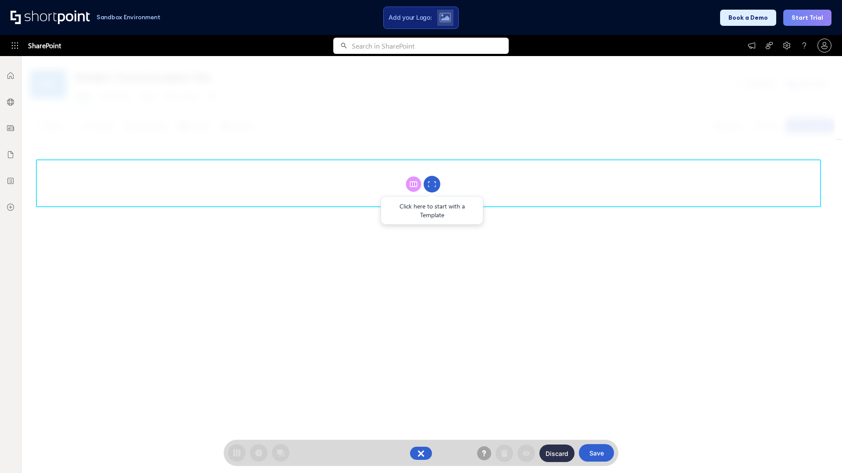 The width and height of the screenshot is (842, 473). Describe the element at coordinates (748, 18) in the screenshot. I see `button: Book a Demo` at that location.